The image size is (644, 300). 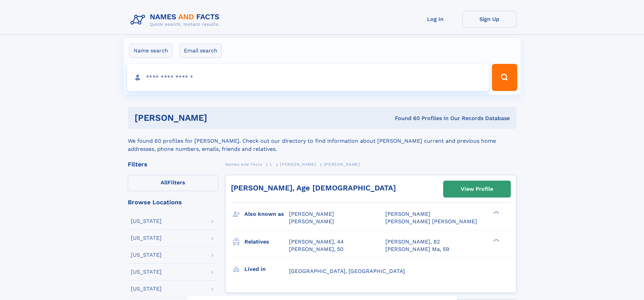 I want to click on h3: Also known as, so click(x=267, y=214).